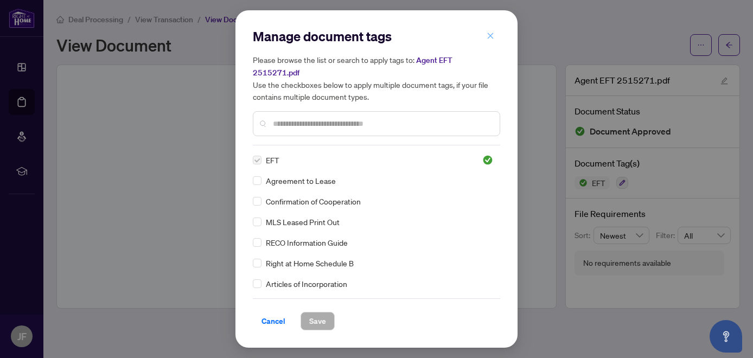 This screenshot has width=753, height=358. What do you see at coordinates (376, 36) in the screenshot?
I see `h2: Manage document tags` at bounding box center [376, 36].